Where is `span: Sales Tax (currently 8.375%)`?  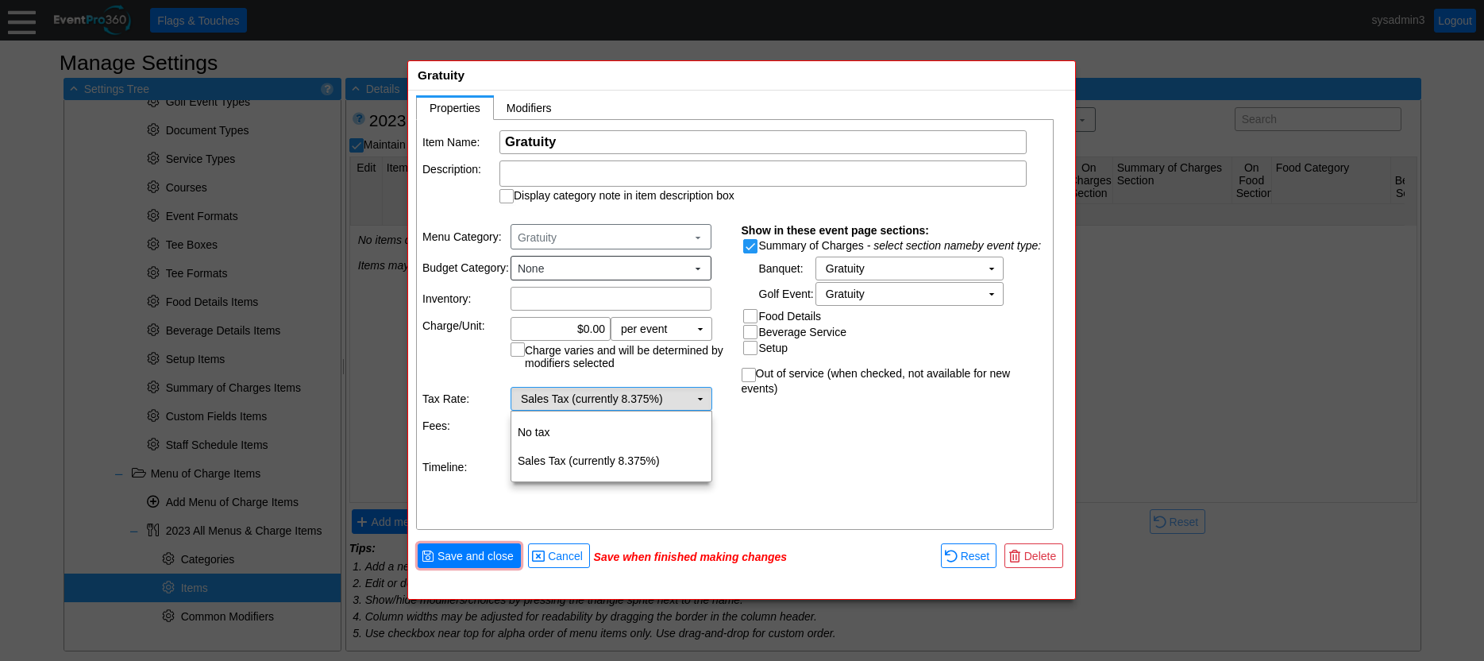 span: Sales Tax (currently 8.375%) is located at coordinates (592, 399).